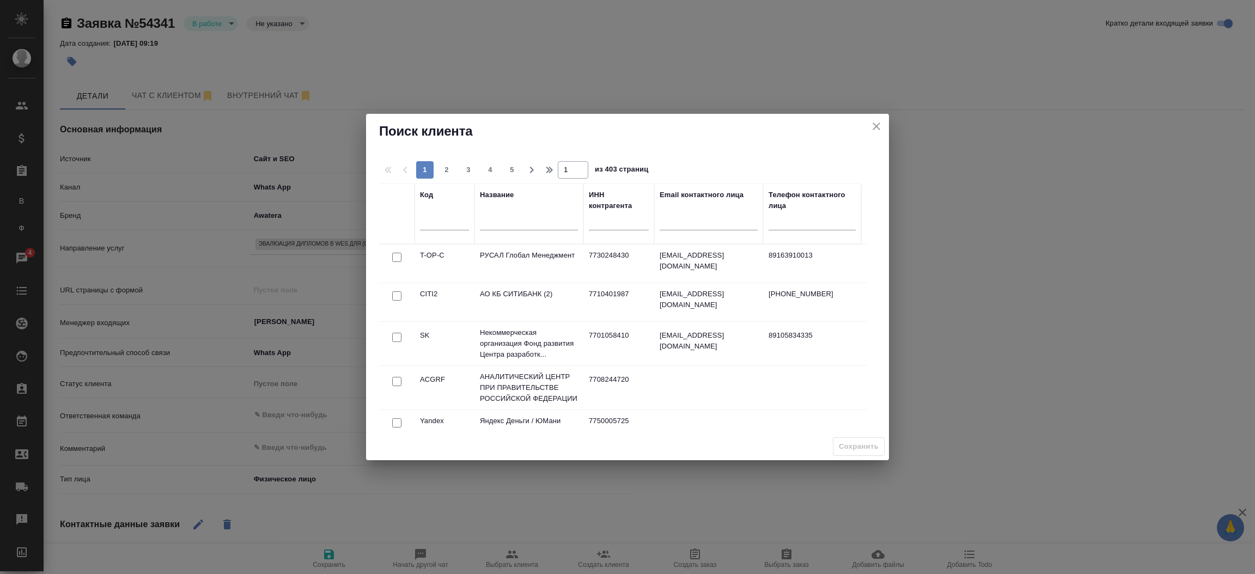 Image resolution: width=1255 pixels, height=574 pixels. I want to click on td: ACGRF, so click(444, 388).